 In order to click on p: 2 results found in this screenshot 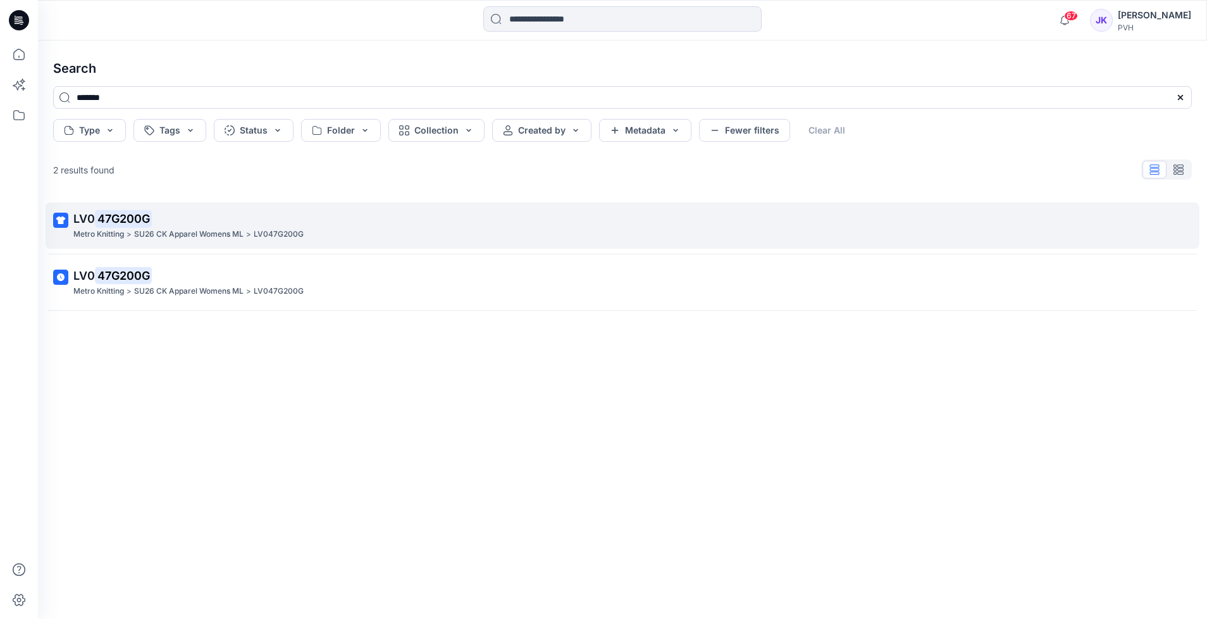, I will do `click(84, 170)`.